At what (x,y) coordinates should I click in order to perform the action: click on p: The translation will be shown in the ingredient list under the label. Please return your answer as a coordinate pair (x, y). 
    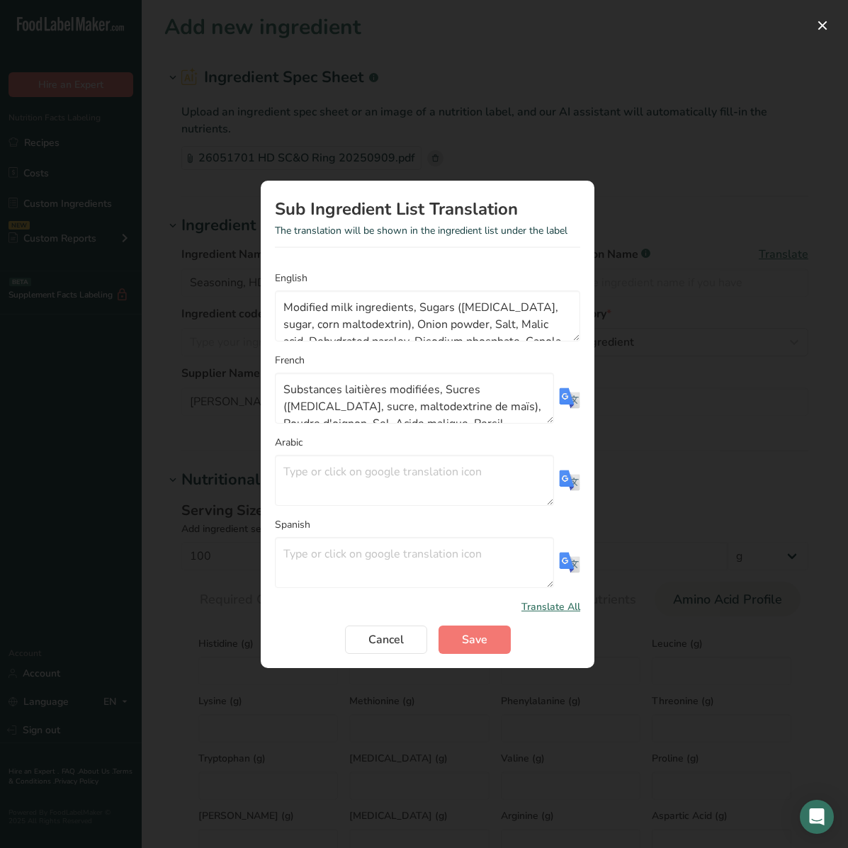
    Looking at the image, I should click on (427, 230).